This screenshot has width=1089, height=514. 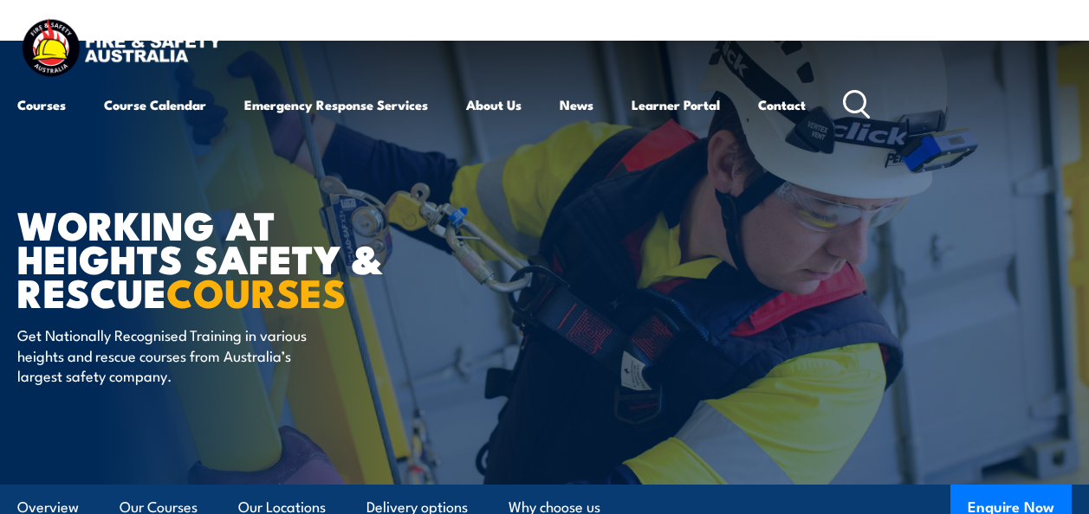 I want to click on h1: WORKING AT HEIGHTS SAFETY & RESCUE, so click(x=231, y=257).